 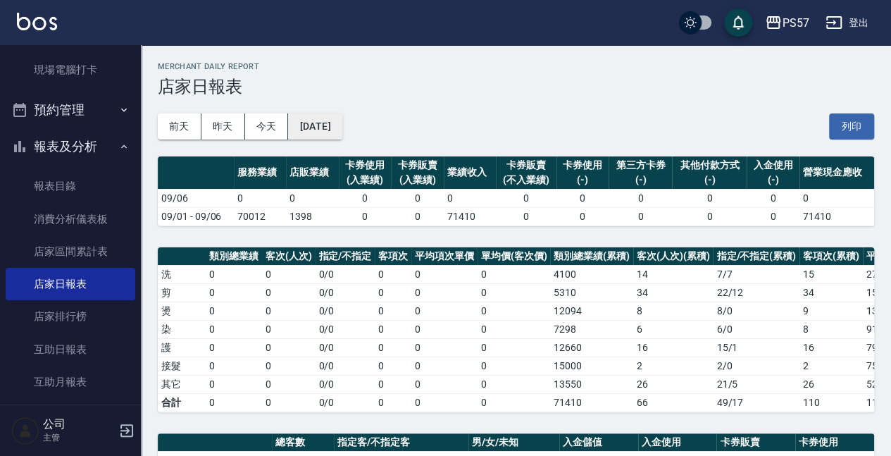 I want to click on div: (不入業績), so click(x=526, y=180).